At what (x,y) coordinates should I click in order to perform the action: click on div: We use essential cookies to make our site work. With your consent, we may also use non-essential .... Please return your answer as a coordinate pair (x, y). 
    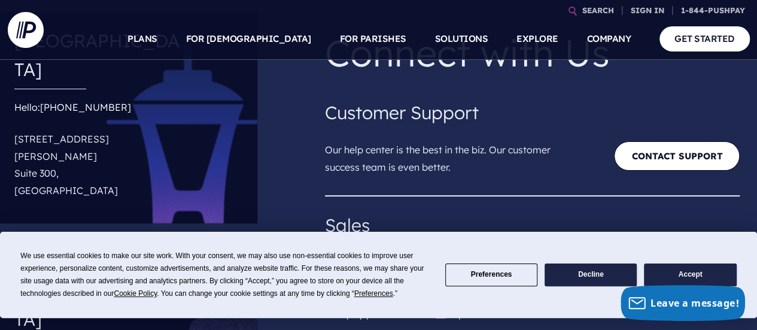
    Looking at the image, I should click on (225, 275).